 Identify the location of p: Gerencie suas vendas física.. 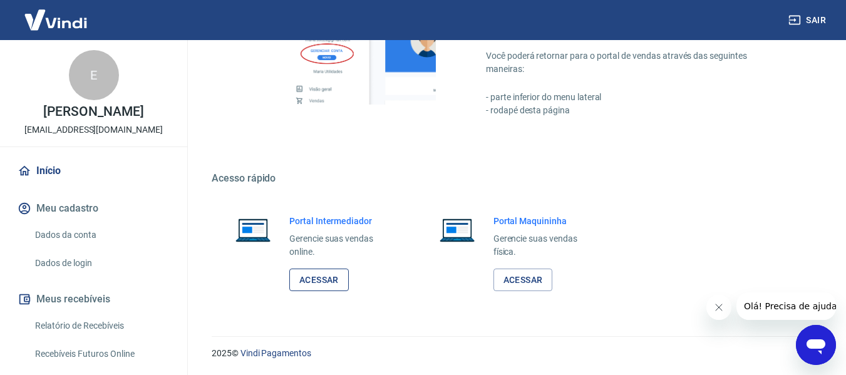
(545, 245).